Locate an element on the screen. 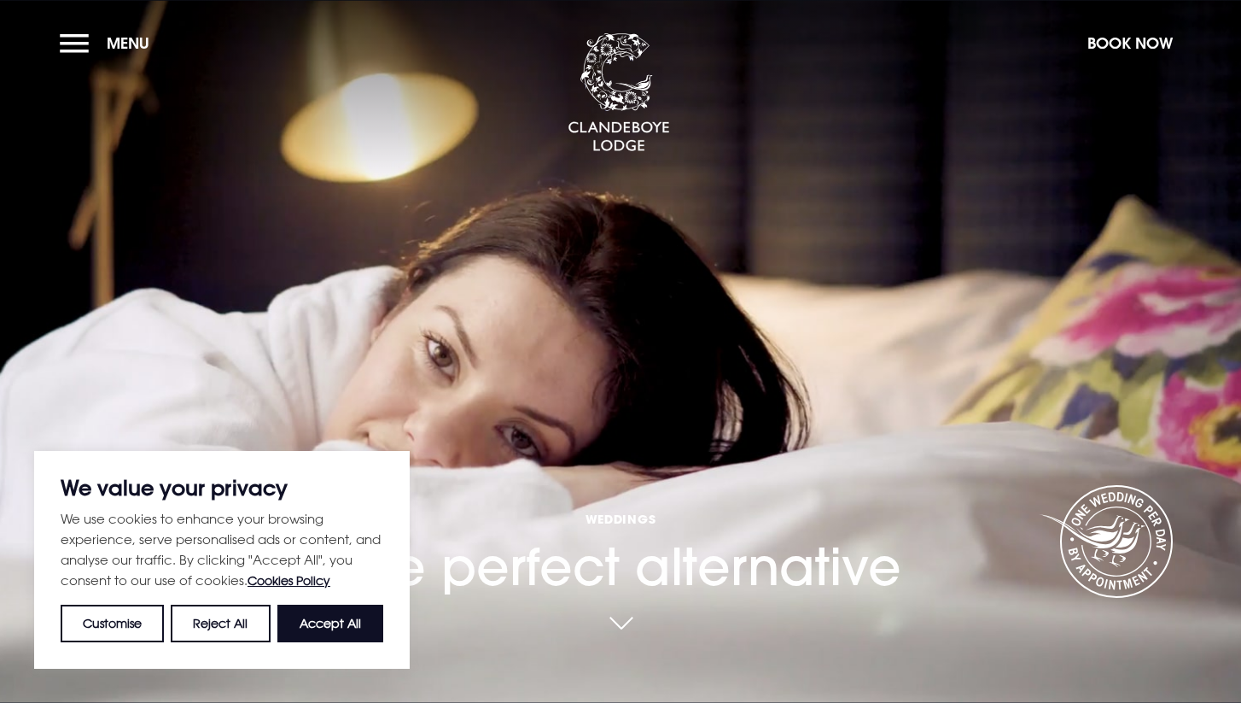 The image size is (1241, 703). button: Menu is located at coordinates (108, 43).